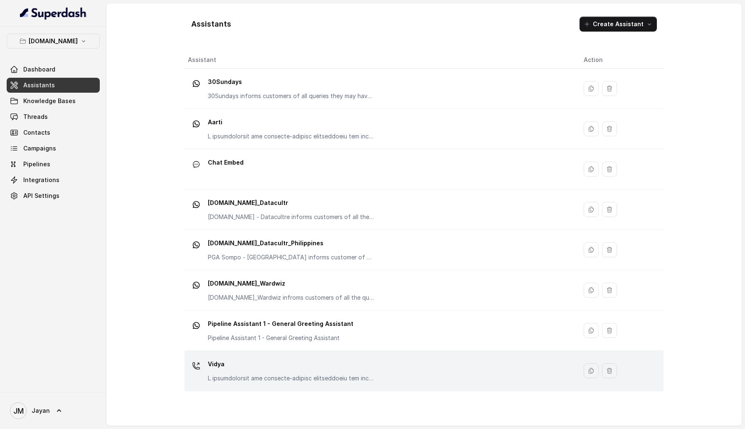  What do you see at coordinates (49, 101) in the screenshot?
I see `span: Knowledge Bases` at bounding box center [49, 101].